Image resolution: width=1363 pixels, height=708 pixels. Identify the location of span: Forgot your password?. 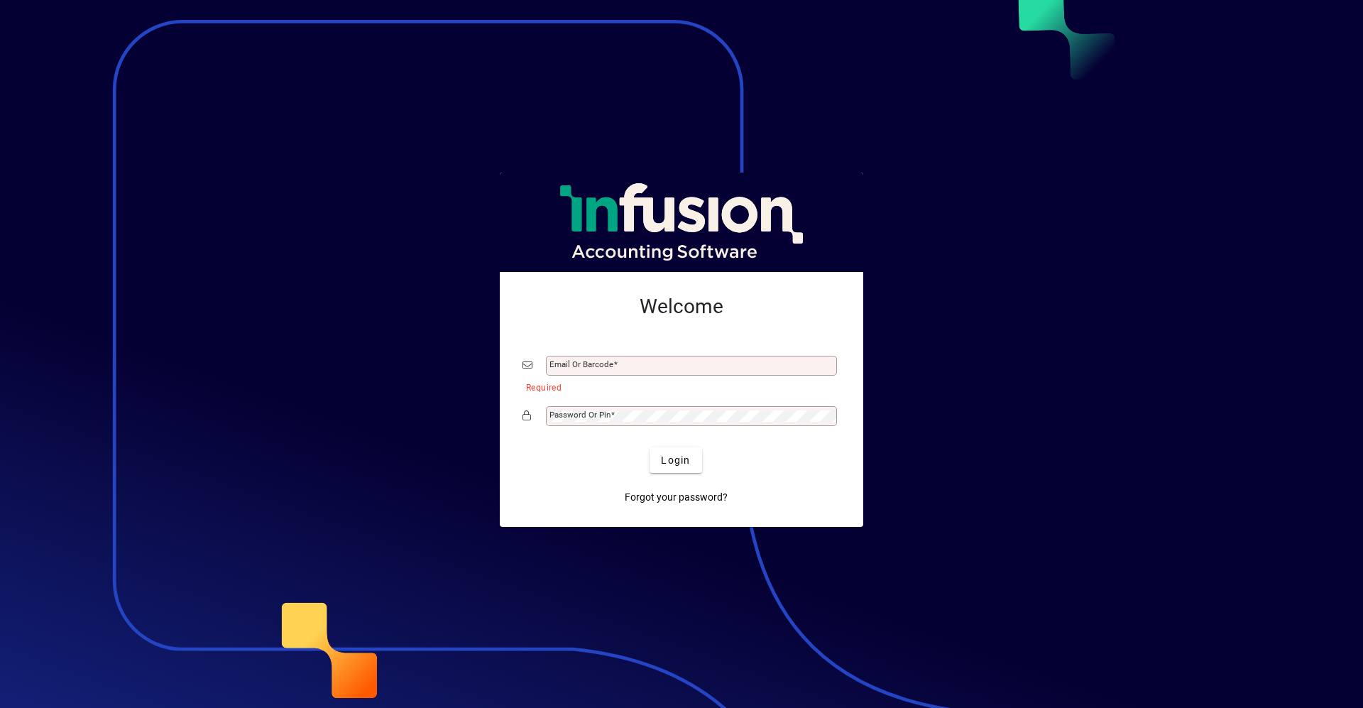
(676, 497).